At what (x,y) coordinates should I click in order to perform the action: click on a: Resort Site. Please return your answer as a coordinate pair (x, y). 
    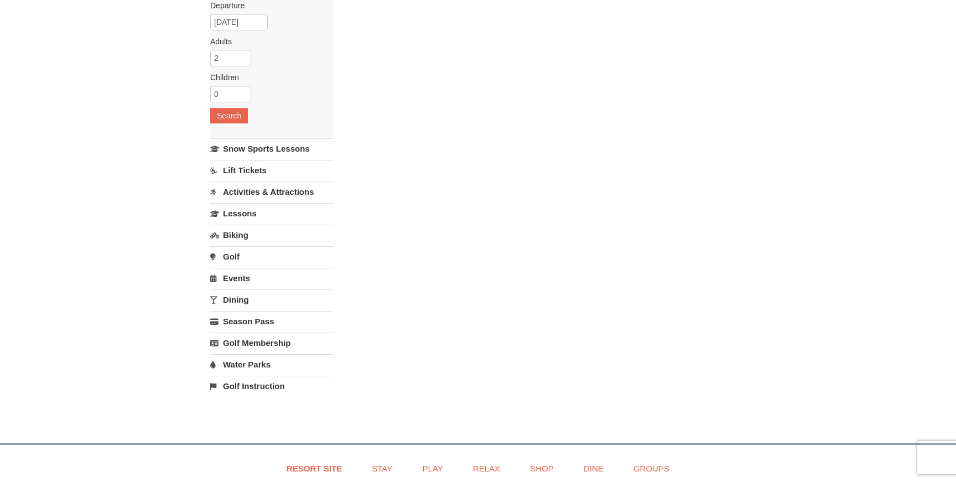
    Looking at the image, I should click on (314, 468).